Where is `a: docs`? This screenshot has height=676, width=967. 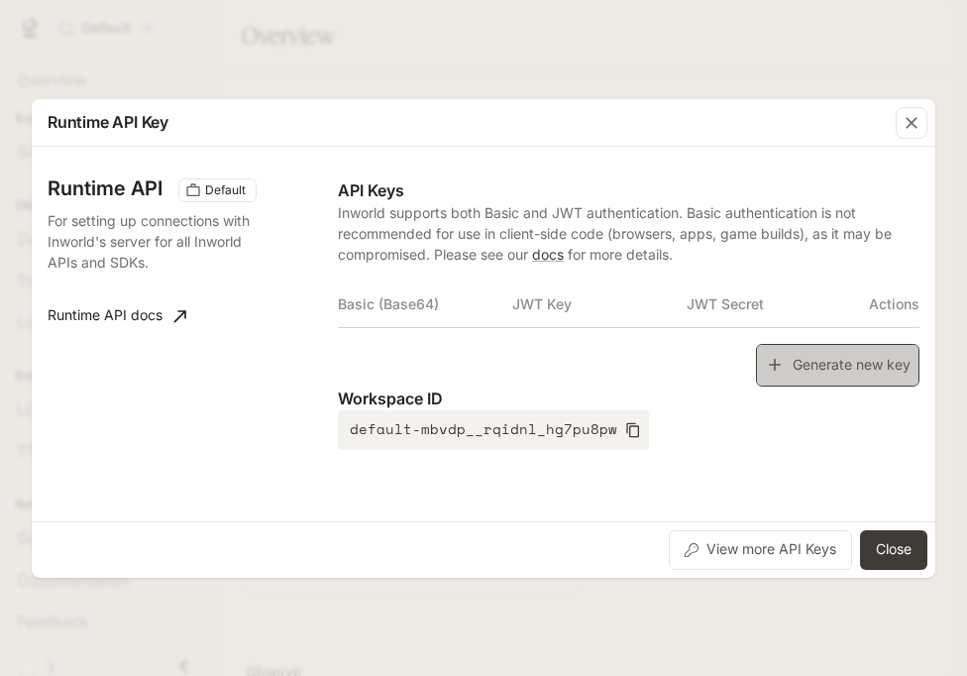 a: docs is located at coordinates (548, 254).